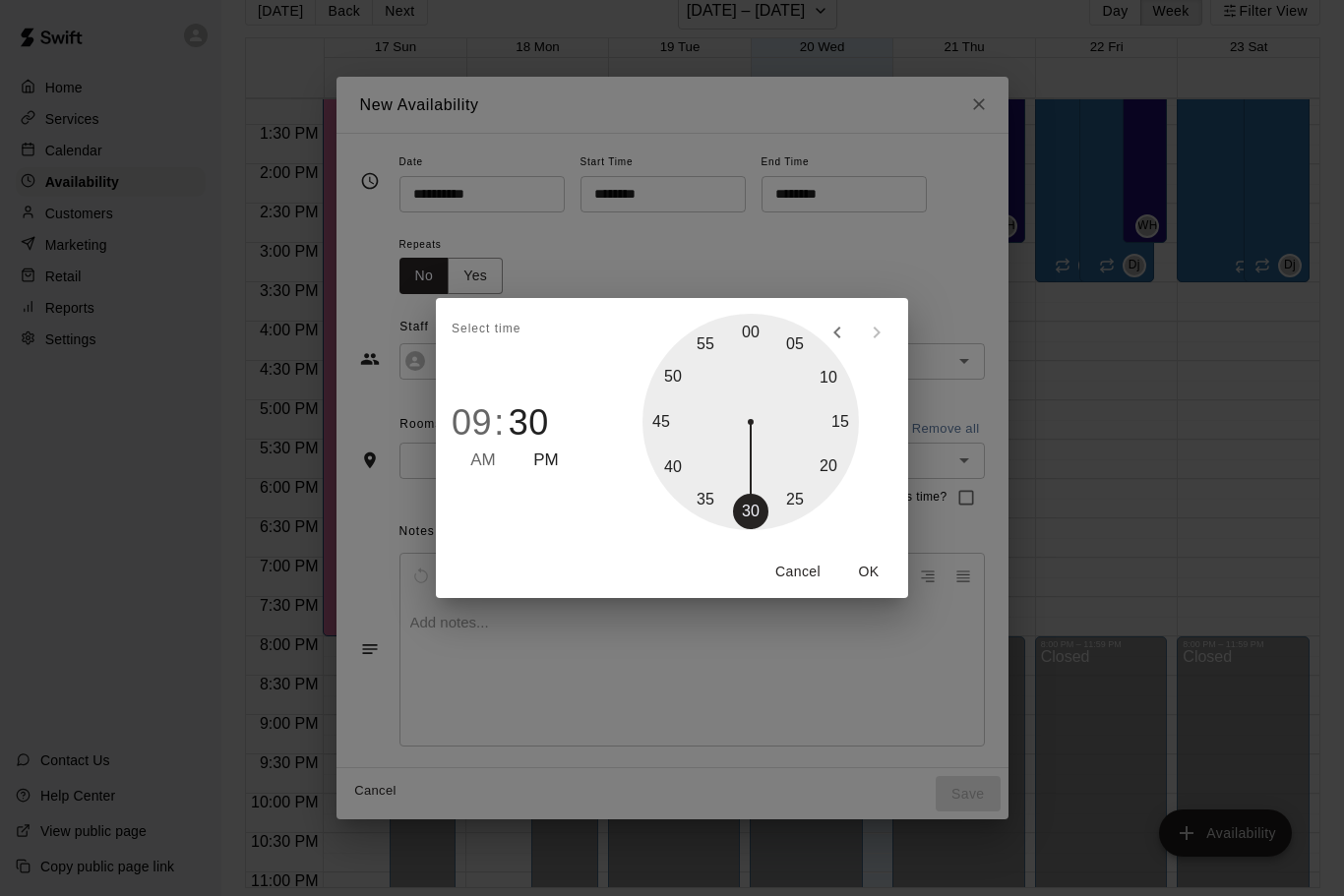 This screenshot has height=896, width=1344. I want to click on span: 09, so click(472, 423).